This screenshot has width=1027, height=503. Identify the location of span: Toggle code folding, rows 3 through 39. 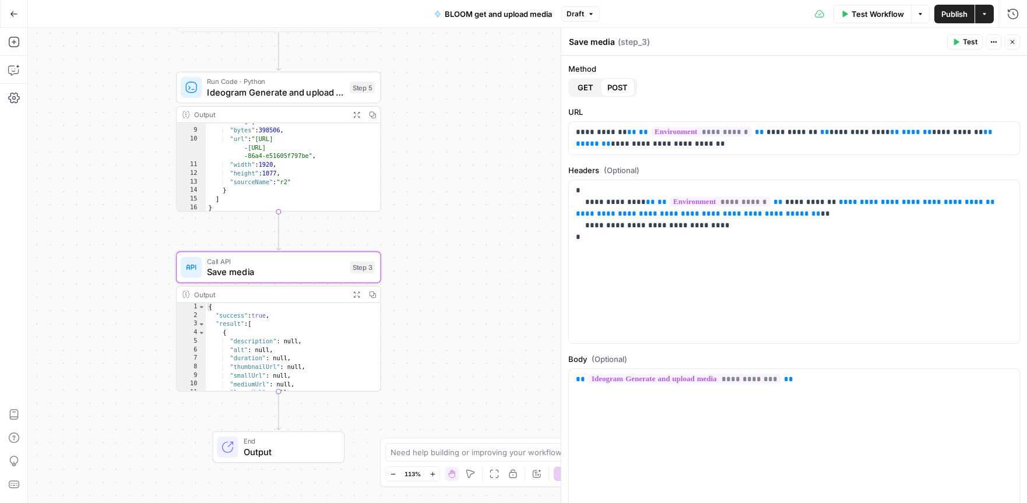
(202, 324).